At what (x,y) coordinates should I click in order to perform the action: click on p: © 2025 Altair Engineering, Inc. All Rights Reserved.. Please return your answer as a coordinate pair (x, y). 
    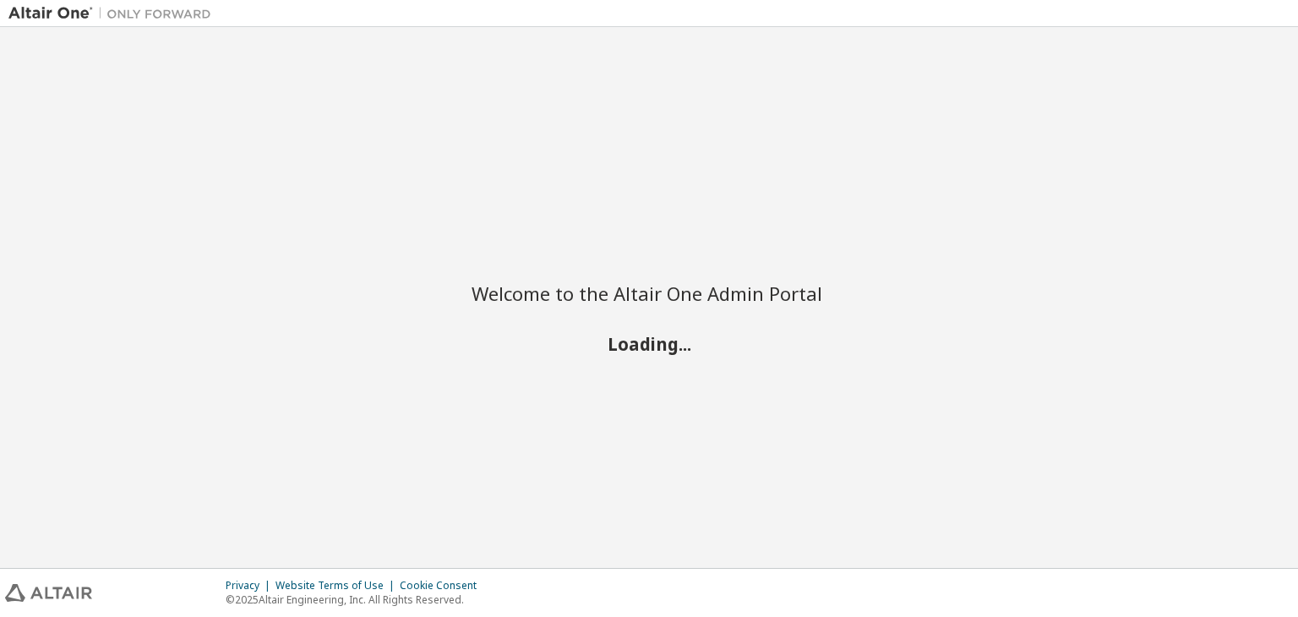
    Looking at the image, I should click on (356, 599).